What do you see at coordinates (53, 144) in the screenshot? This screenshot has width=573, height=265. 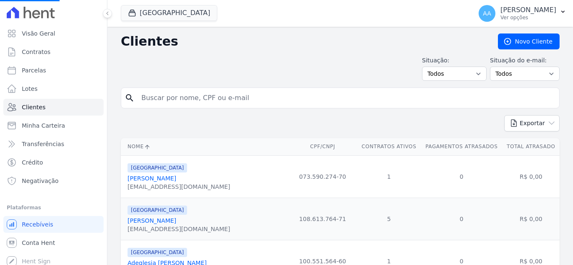 I see `a: Transferências` at bounding box center [53, 144].